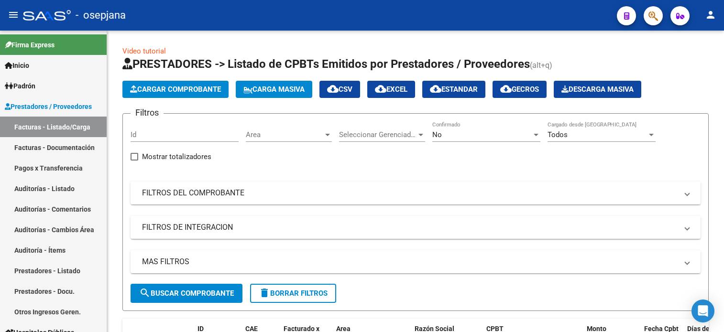 The width and height of the screenshot is (724, 332). What do you see at coordinates (339, 89) in the screenshot?
I see `button: CSV` at bounding box center [339, 89].